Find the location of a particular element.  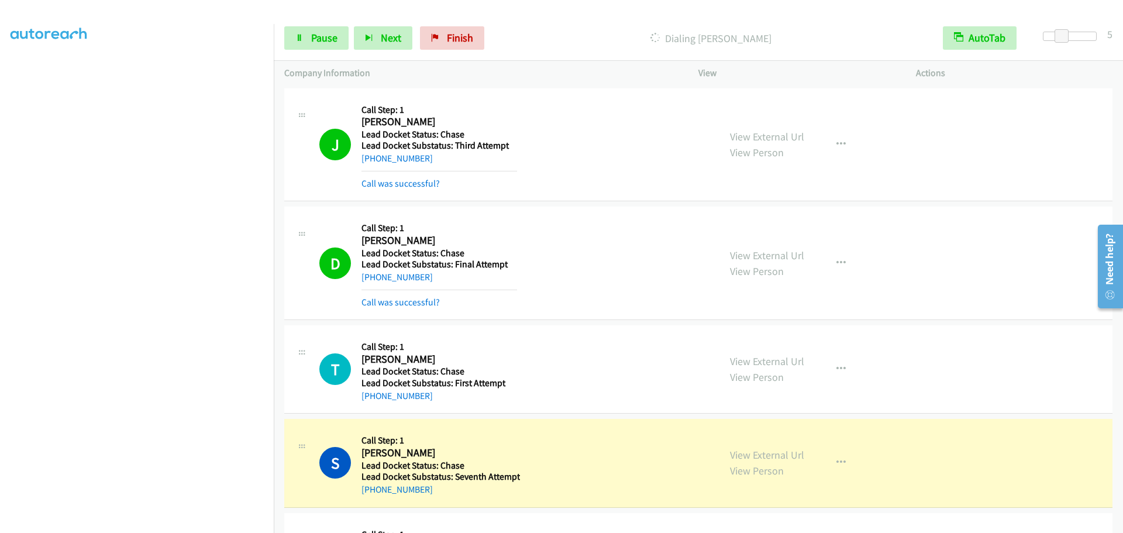

p: Company Information is located at coordinates (481, 73).